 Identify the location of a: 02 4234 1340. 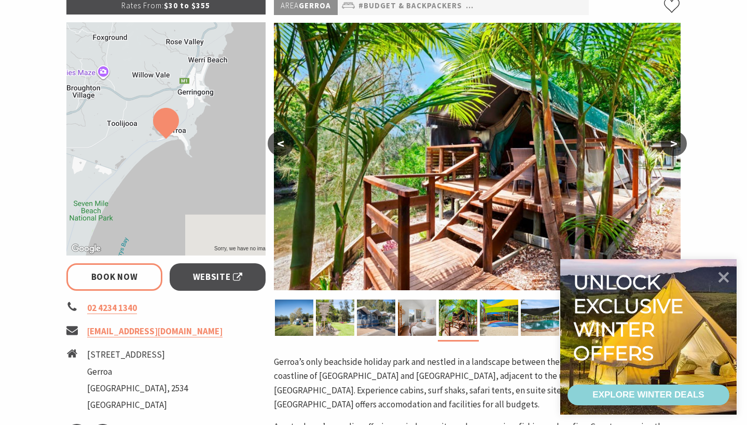
(112, 308).